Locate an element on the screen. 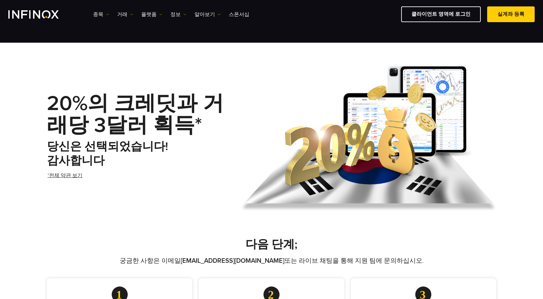 This screenshot has width=543, height=299. a: 클라이언트 영역에 로그인 is located at coordinates (441, 14).